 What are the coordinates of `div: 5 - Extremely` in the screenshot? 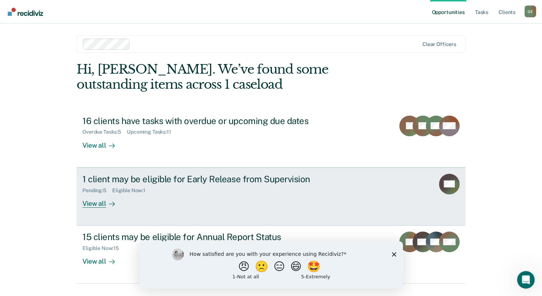 It's located at (196, 35).